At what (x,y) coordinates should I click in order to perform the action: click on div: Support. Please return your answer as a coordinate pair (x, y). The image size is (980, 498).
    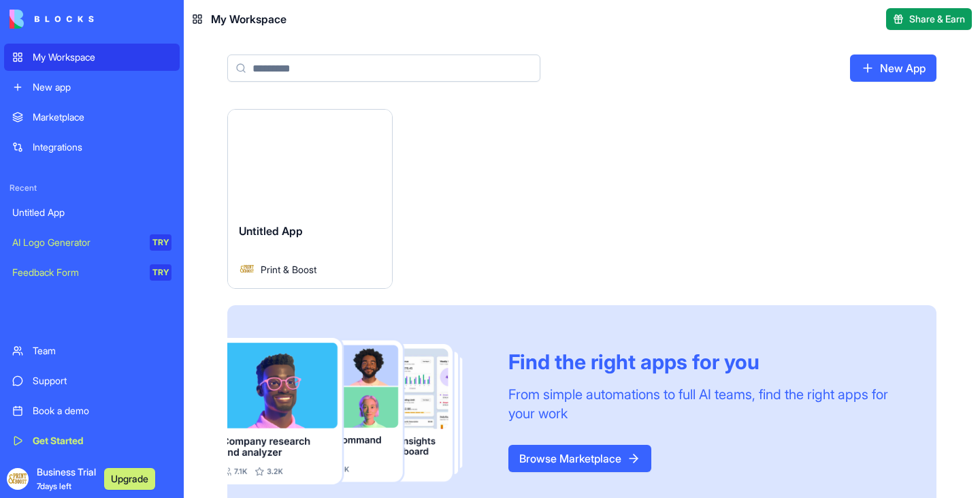
    Looking at the image, I should click on (102, 381).